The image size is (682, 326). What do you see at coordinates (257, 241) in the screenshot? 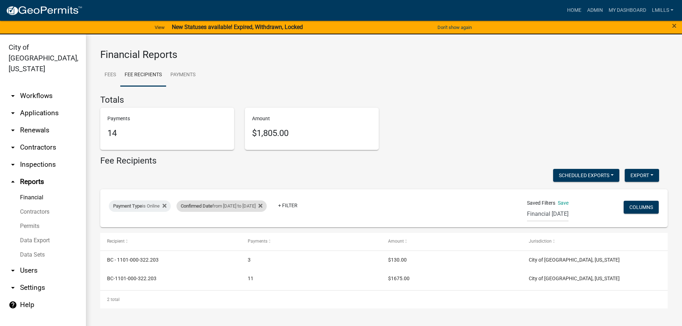
I see `span: Payments` at bounding box center [257, 241].